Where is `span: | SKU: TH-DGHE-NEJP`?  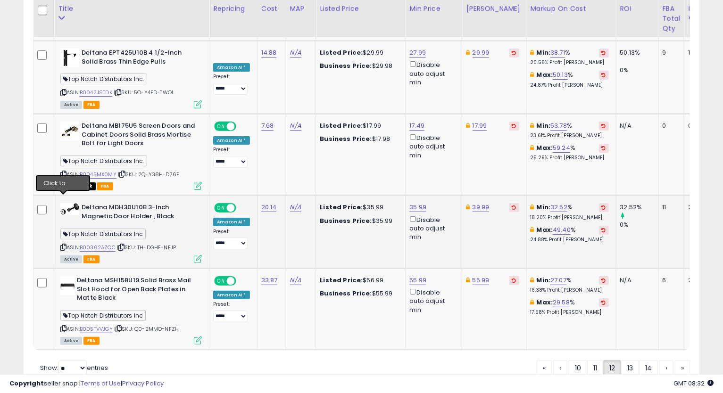 span: | SKU: TH-DGHE-NEJP is located at coordinates (146, 248).